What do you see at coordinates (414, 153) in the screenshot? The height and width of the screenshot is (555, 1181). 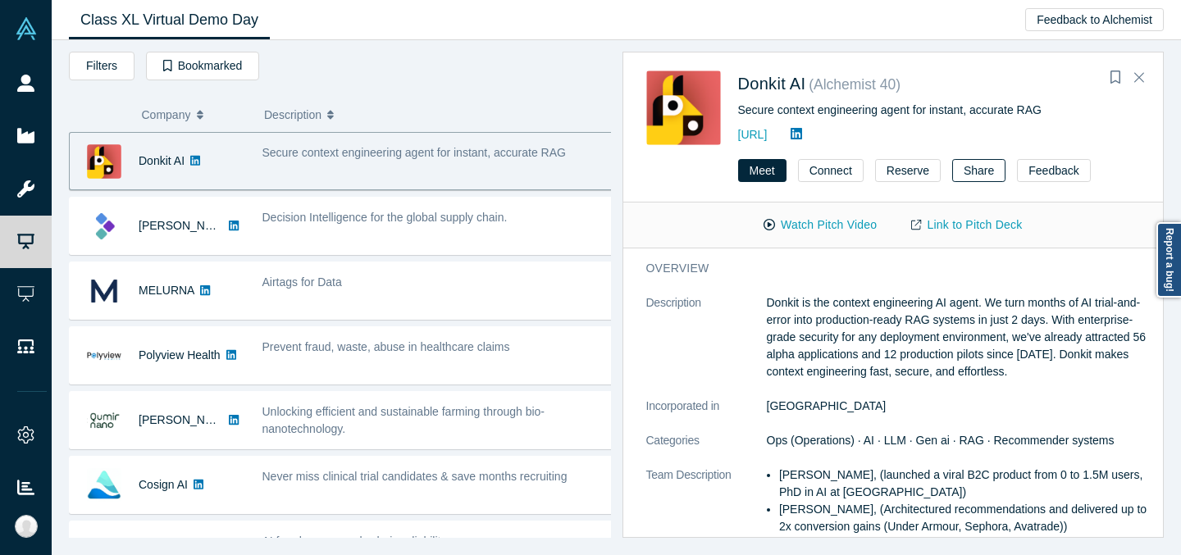 I see `span: Secure context engineering agent for instant, accurate RAG` at bounding box center [414, 153].